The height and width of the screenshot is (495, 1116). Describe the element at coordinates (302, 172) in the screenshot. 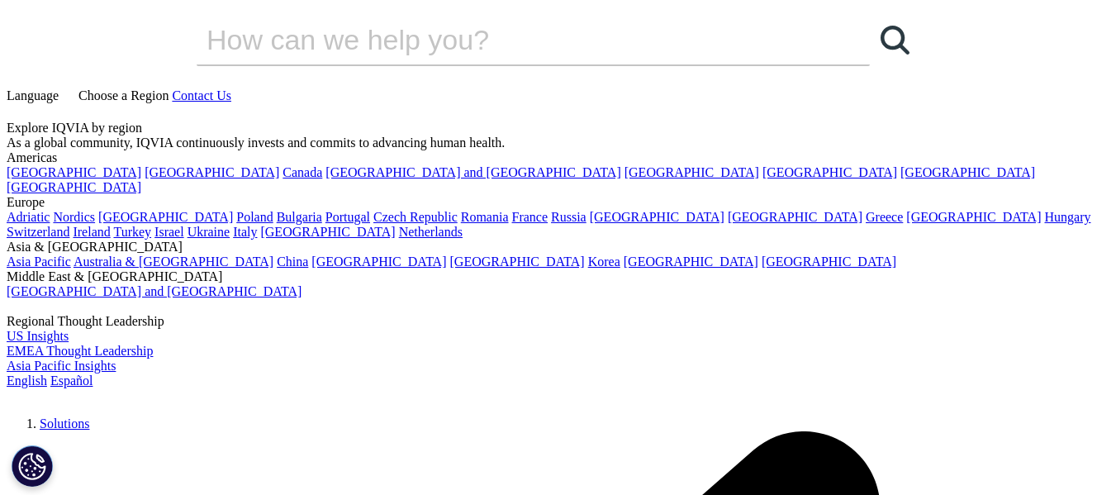

I see `a: Canada` at that location.